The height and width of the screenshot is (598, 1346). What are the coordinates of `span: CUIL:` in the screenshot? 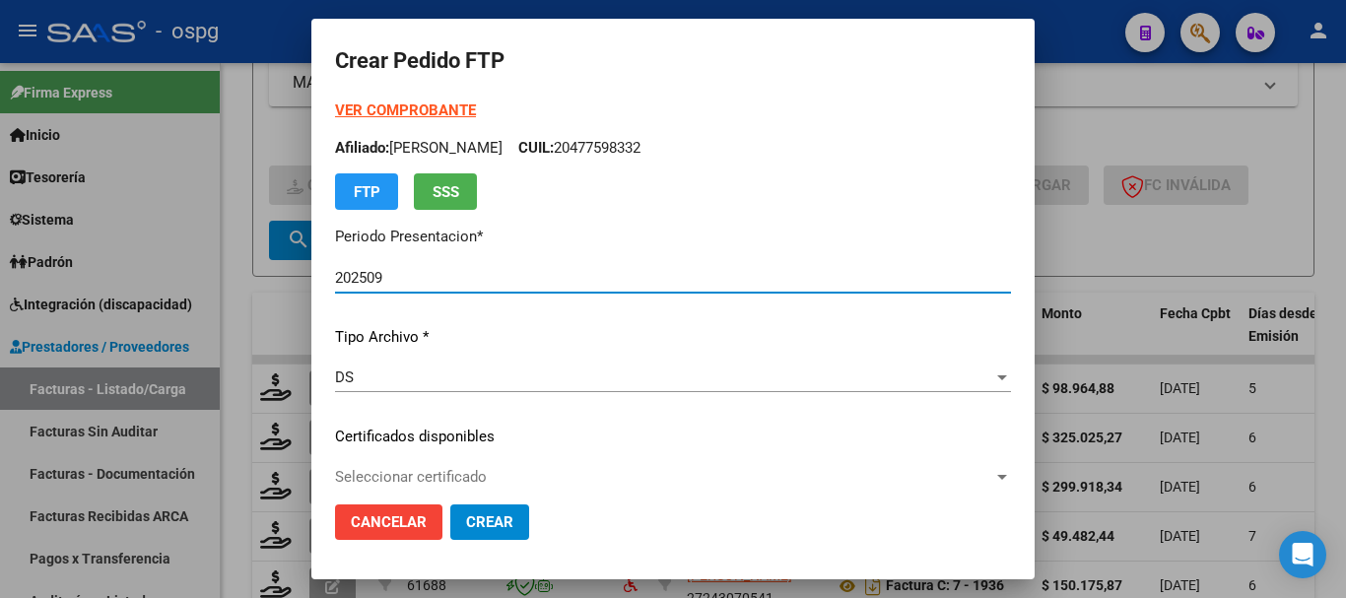 It's located at (536, 148).